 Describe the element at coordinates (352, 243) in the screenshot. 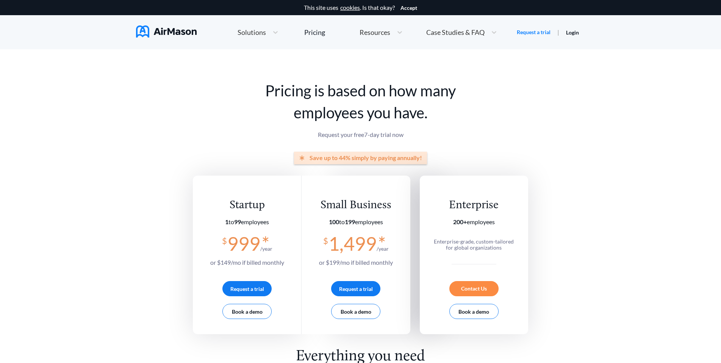

I see `span: 1,499` at that location.